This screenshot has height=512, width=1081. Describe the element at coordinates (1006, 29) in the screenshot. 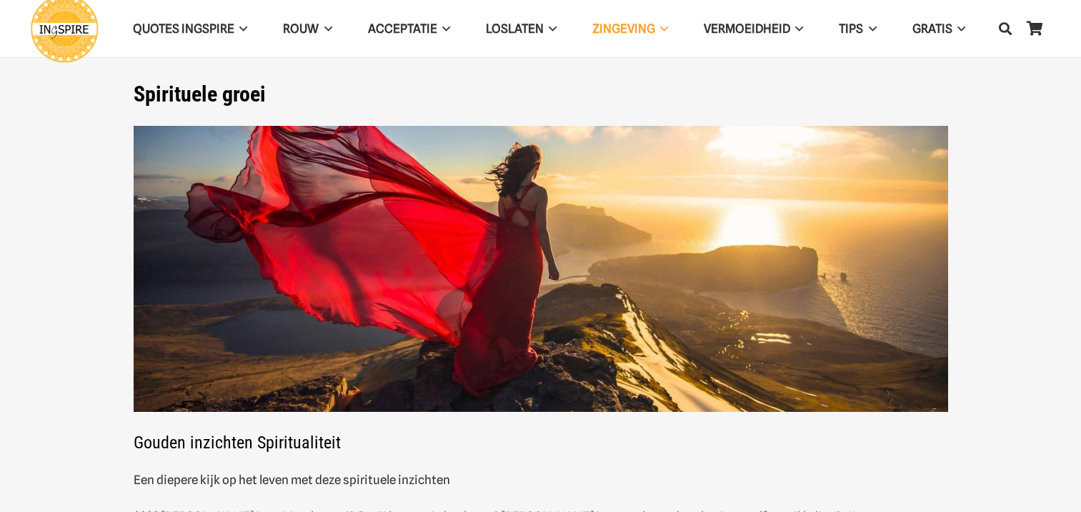

I see `a: Zoeken` at that location.